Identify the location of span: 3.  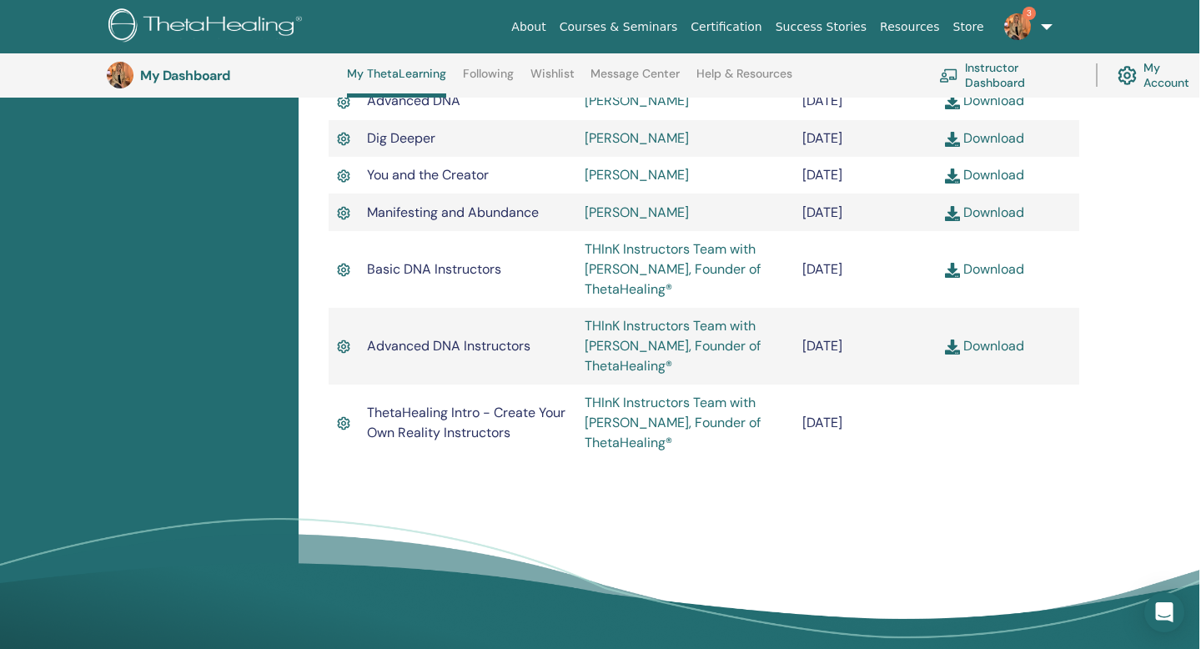
(1029, 13).